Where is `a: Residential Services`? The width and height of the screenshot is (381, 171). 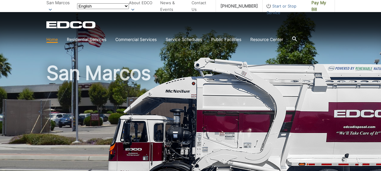 a: Residential Services is located at coordinates (87, 39).